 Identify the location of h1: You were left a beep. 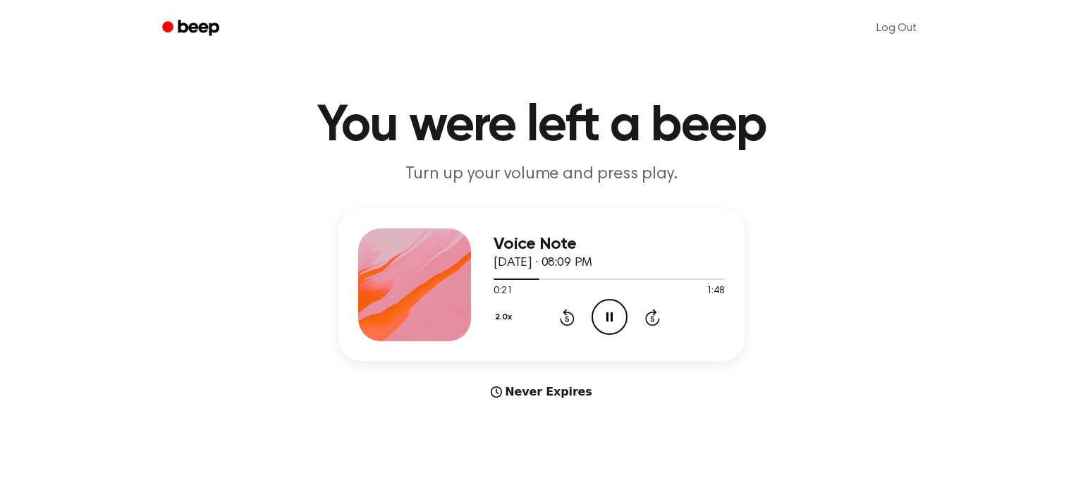
(541, 126).